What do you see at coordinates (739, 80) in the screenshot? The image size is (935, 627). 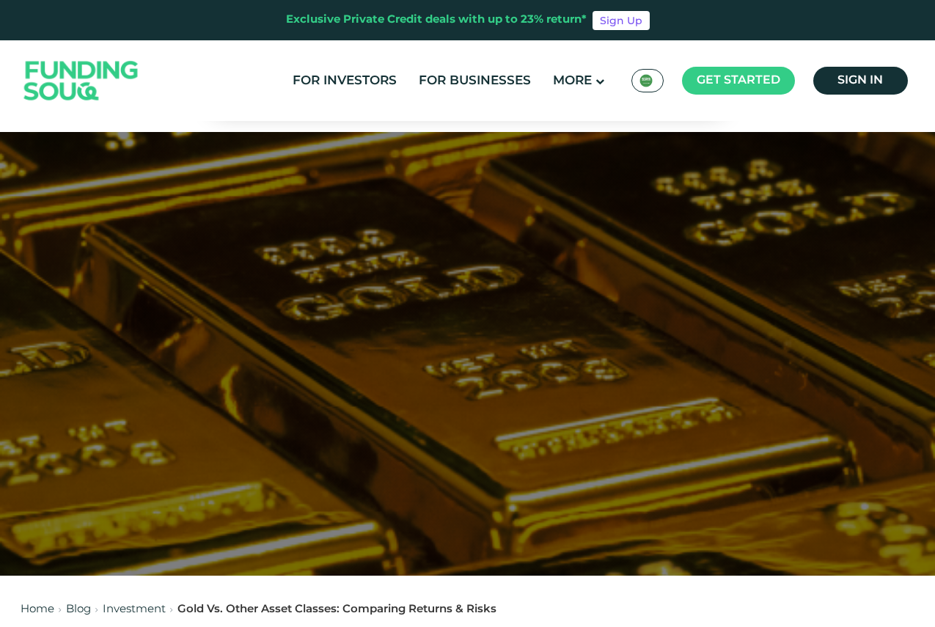 I see `span: Get started` at bounding box center [739, 80].